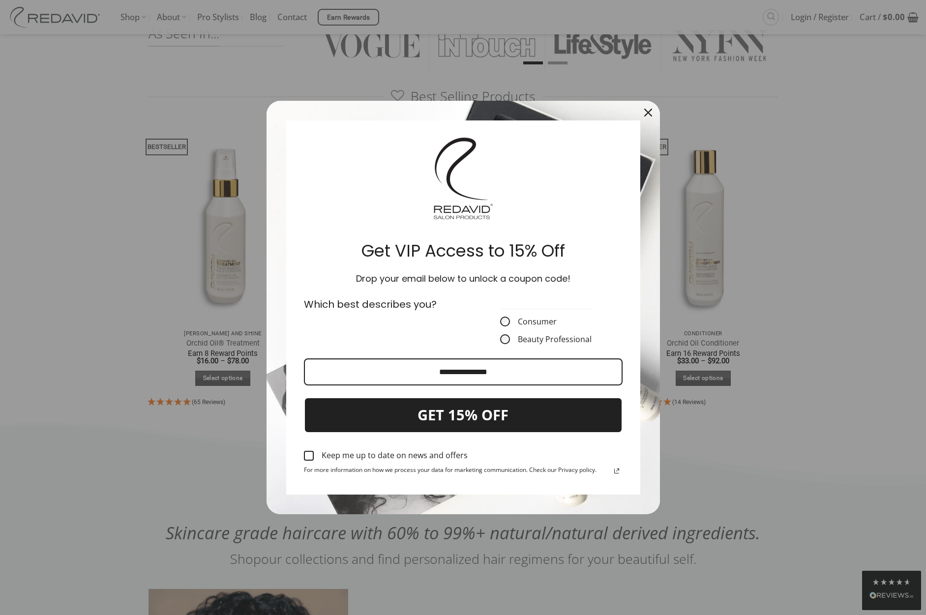 The width and height of the screenshot is (926, 615). I want to click on h3: Drop your email below to unlock a coupon code!, so click(463, 279).